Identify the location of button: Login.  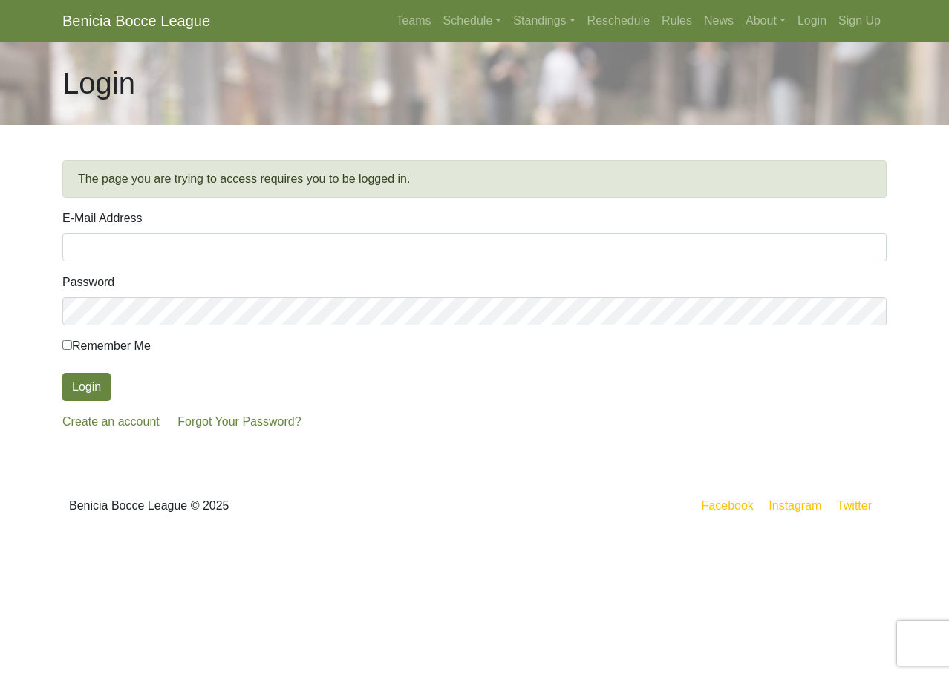
(86, 387).